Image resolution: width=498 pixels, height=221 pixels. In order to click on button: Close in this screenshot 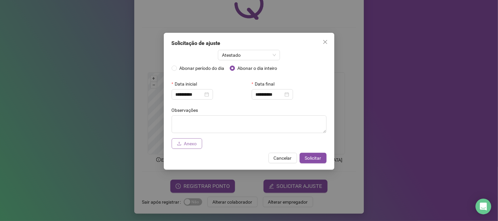, I will do `click(325, 42)`.